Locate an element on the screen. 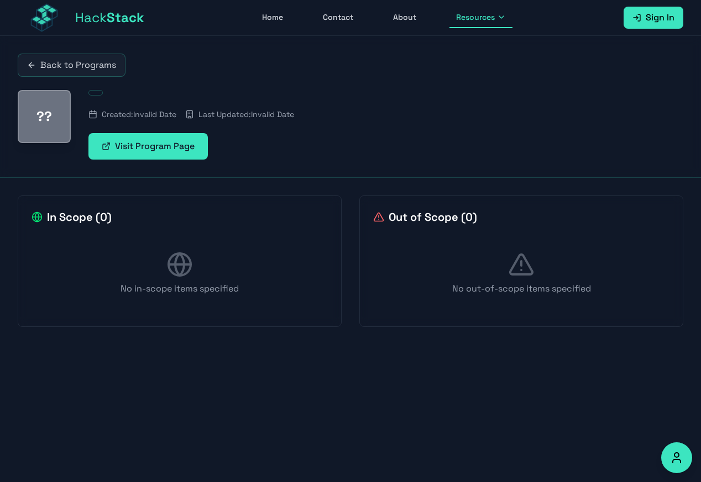  p: No in-scope items specified is located at coordinates (180, 289).